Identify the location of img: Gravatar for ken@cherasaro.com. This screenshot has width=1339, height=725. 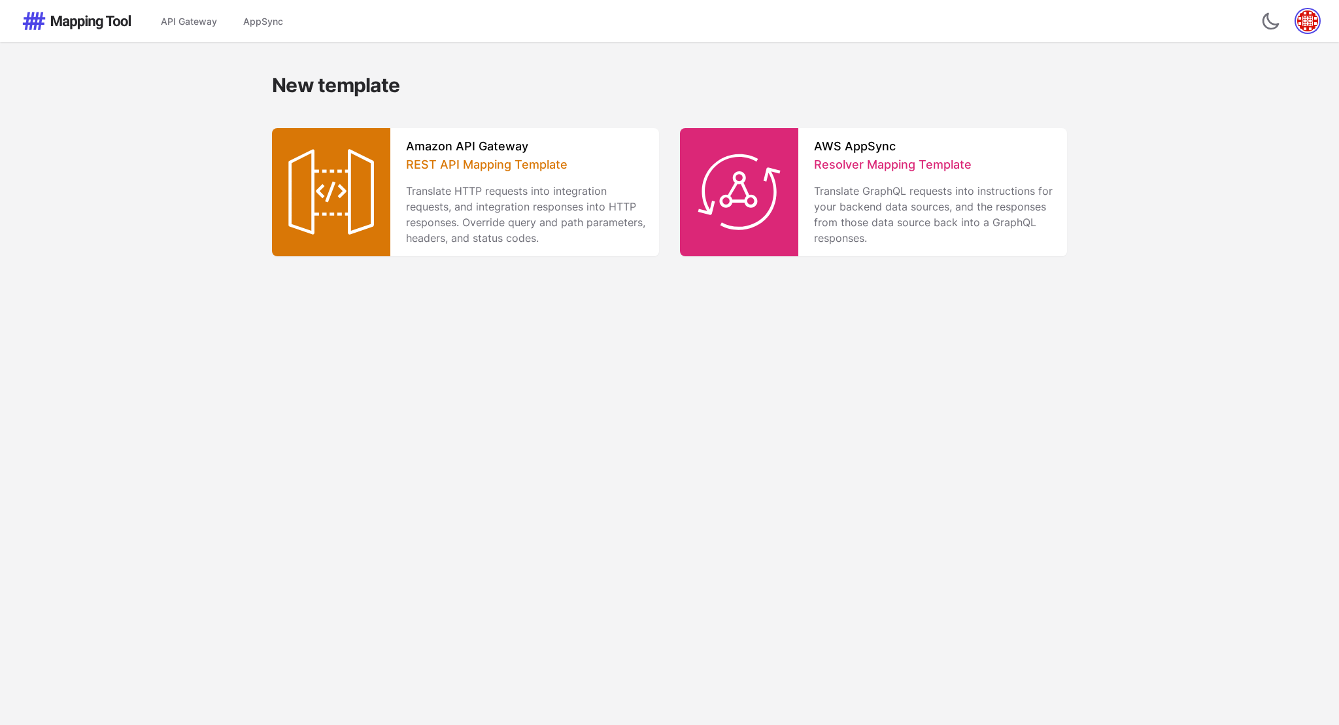
(1308, 21).